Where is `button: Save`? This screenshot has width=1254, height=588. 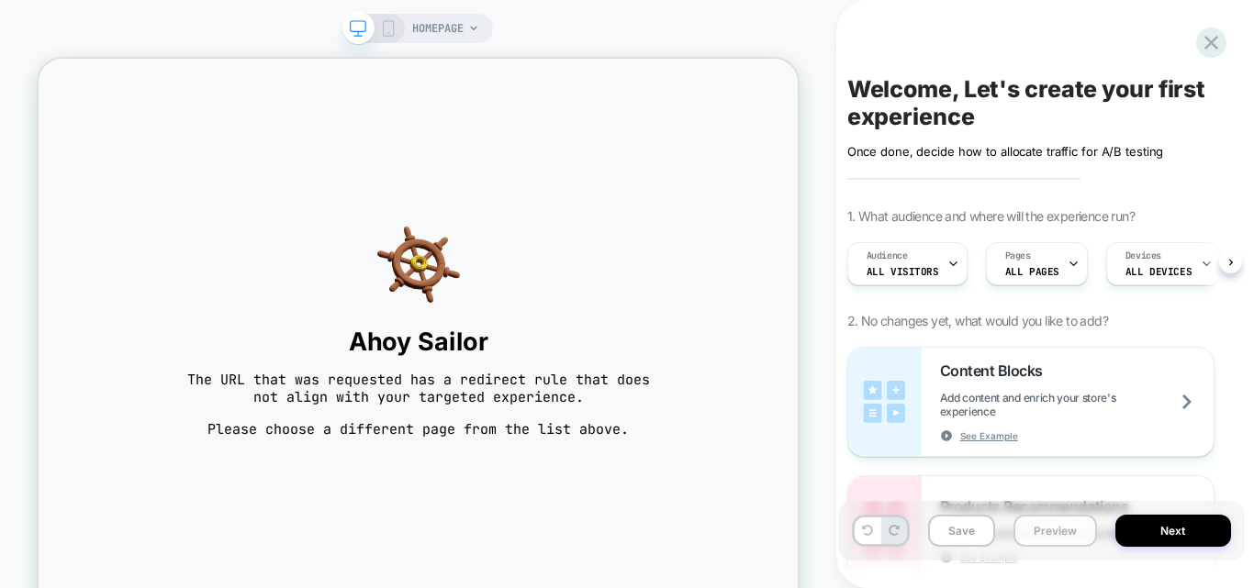
button: Save is located at coordinates (961, 530).